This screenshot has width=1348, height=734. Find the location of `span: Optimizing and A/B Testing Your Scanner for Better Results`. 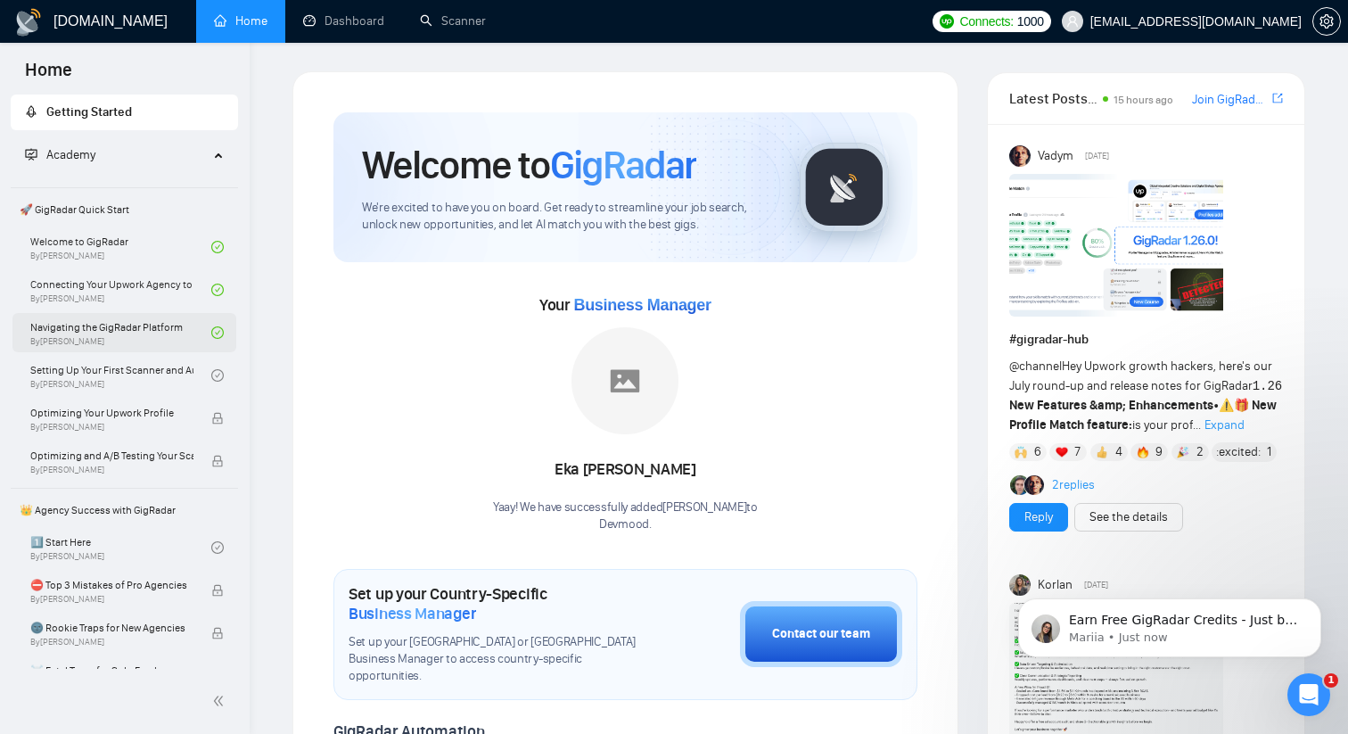

span: Optimizing and A/B Testing Your Scanner for Better Results is located at coordinates (111, 456).